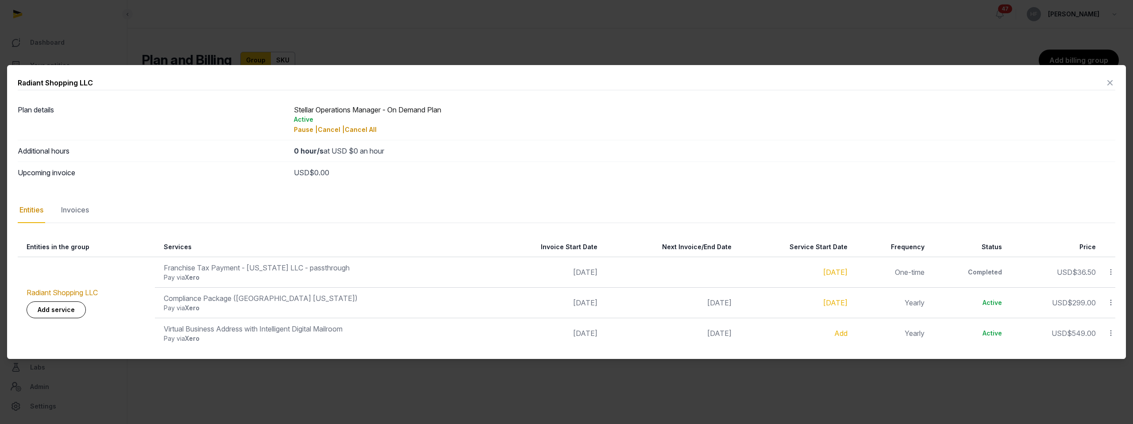 This screenshot has width=1133, height=424. What do you see at coordinates (86, 247) in the screenshot?
I see `th: Entities in the group` at bounding box center [86, 247].